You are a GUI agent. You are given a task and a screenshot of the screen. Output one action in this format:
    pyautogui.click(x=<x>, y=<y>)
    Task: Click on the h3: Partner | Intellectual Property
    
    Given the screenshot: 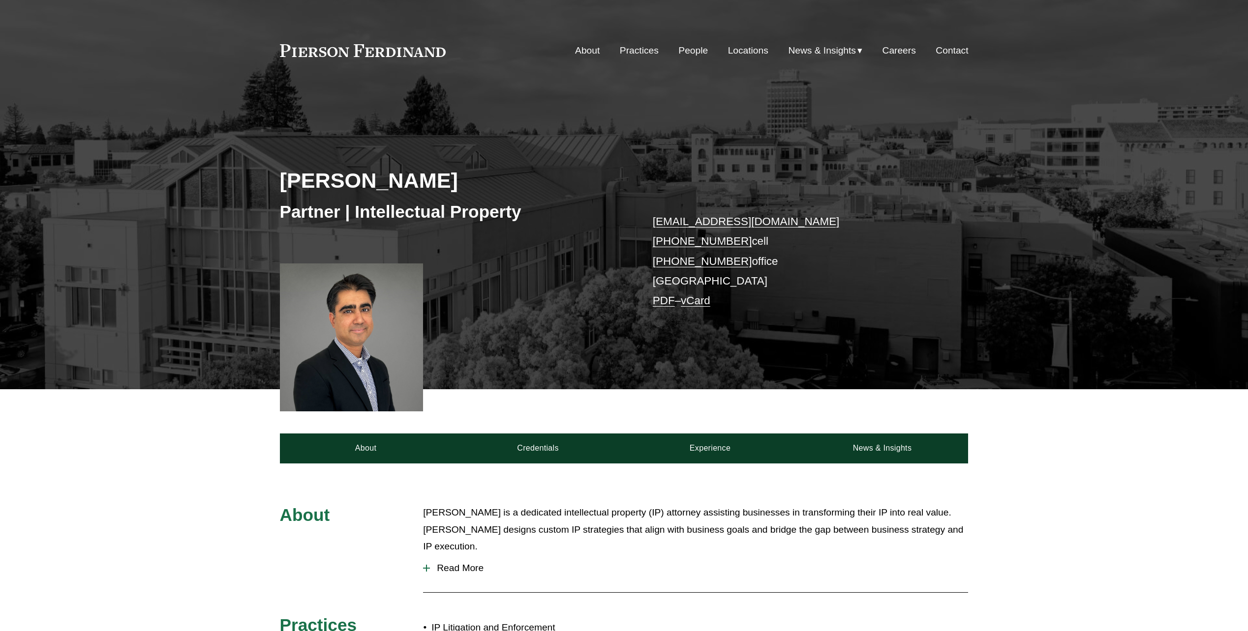 What is the action you would take?
    pyautogui.click(x=452, y=212)
    